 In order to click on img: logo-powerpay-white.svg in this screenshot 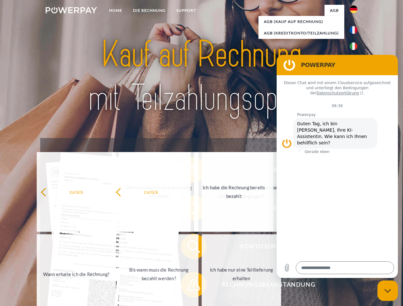, I will do `click(71, 10)`.